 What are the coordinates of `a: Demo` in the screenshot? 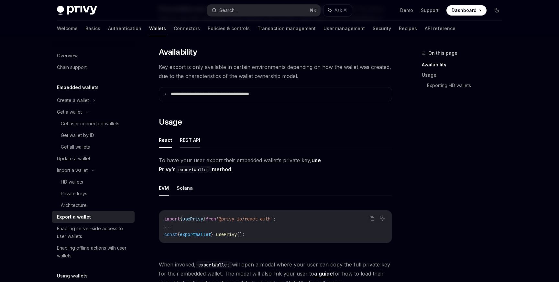 It's located at (407, 10).